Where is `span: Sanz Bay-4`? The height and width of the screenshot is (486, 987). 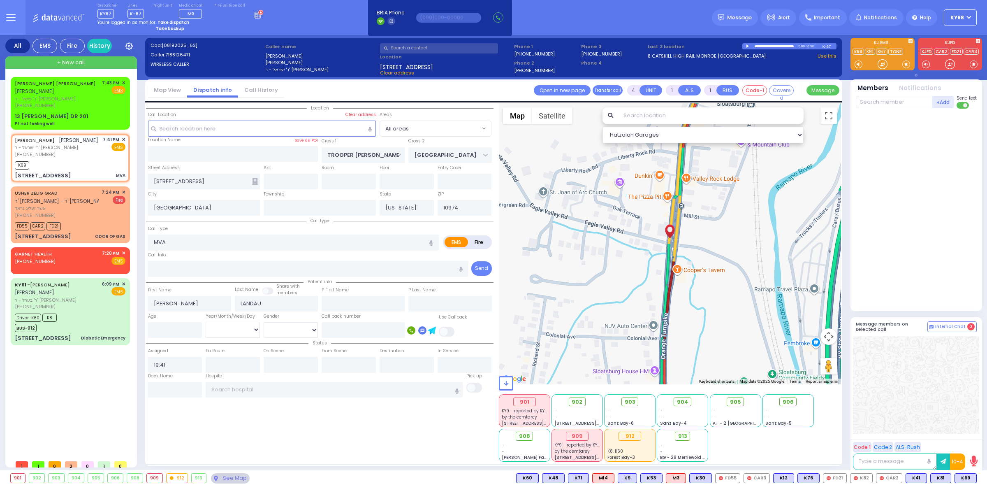 span: Sanz Bay-4 is located at coordinates (673, 423).